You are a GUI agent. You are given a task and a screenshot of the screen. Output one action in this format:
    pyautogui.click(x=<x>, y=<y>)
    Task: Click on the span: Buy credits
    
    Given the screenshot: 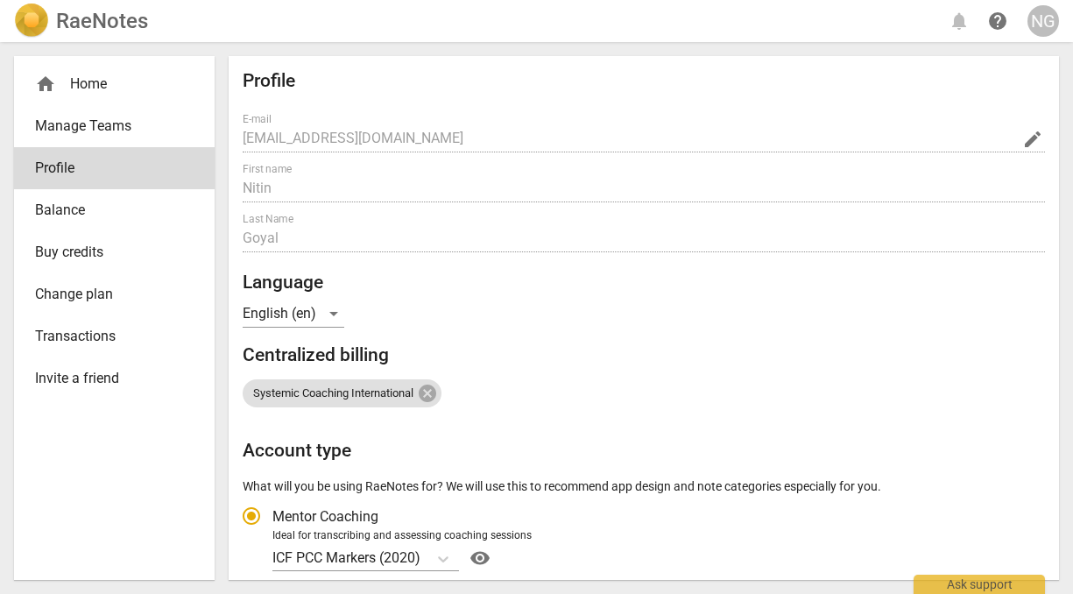 What is the action you would take?
    pyautogui.click(x=107, y=252)
    